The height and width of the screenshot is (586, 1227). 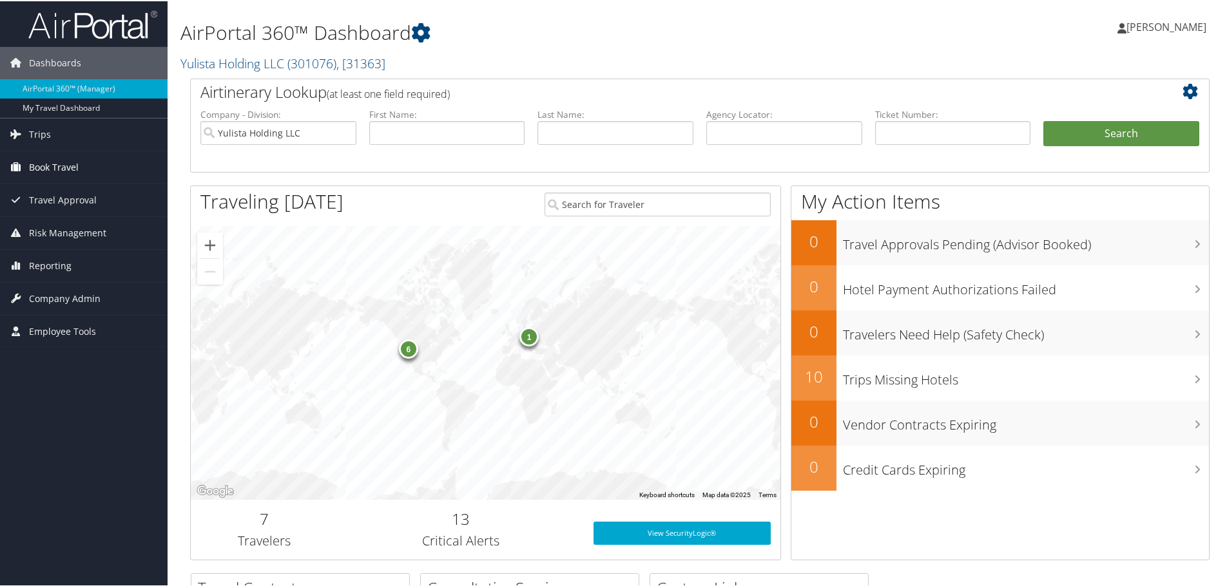 I want to click on a: 10Trips Missing Hotels, so click(x=1000, y=377).